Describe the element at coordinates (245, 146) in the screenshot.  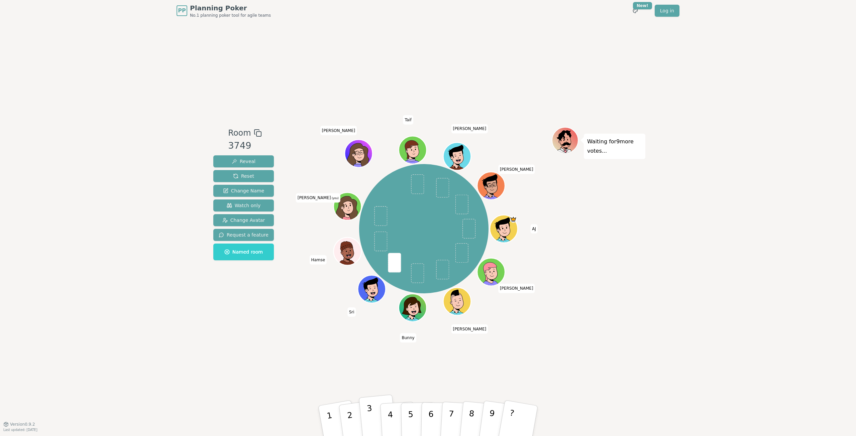
I see `div: 3749` at that location.